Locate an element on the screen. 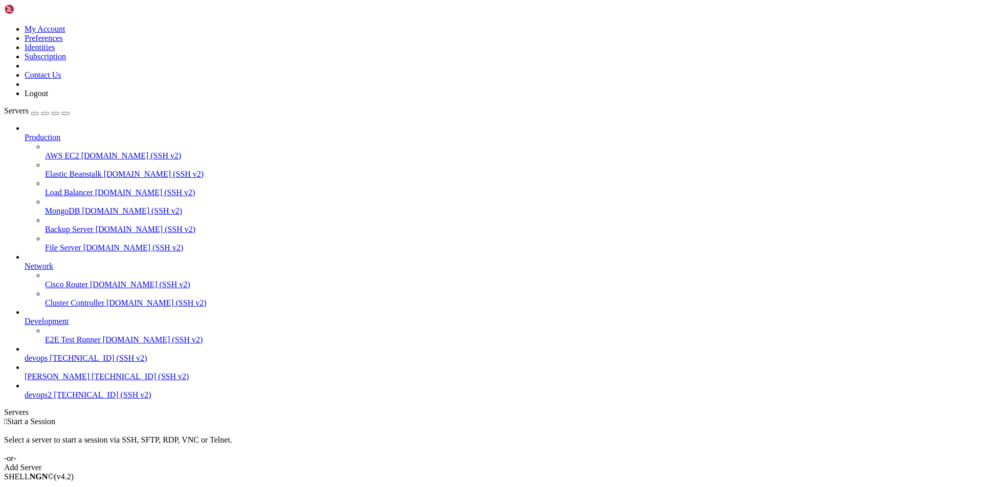 This screenshot has width=982, height=487. div: Select a server to start a session via SSH, SFTP, RDP, VNC or Telnet. -or- is located at coordinates (491, 445).